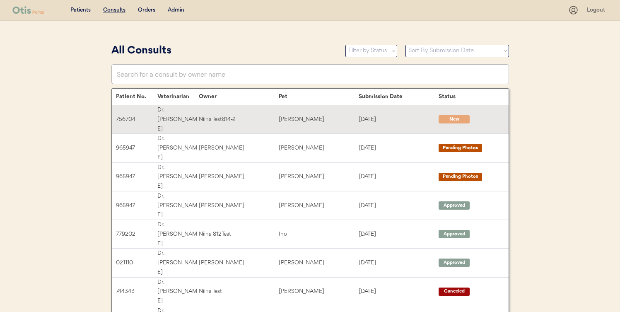  Describe the element at coordinates (80, 10) in the screenshot. I see `div: Patients` at that location.